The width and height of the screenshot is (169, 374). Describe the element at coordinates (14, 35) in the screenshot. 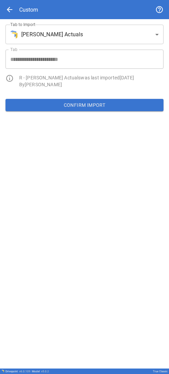

I see `img: brand icon not found` at that location.